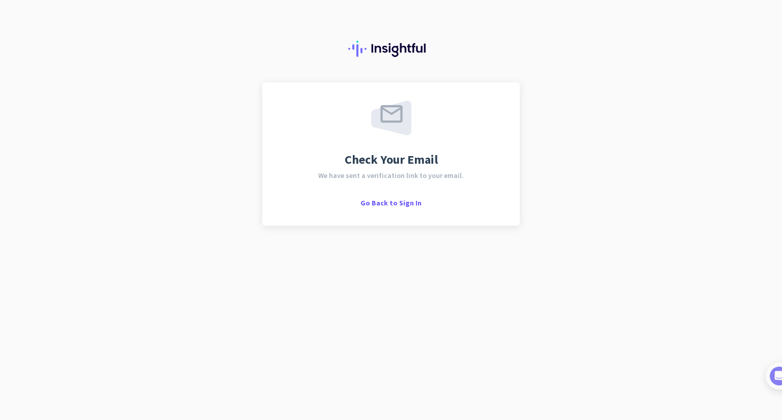  What do you see at coordinates (391, 160) in the screenshot?
I see `span: Check Your Email` at bounding box center [391, 160].